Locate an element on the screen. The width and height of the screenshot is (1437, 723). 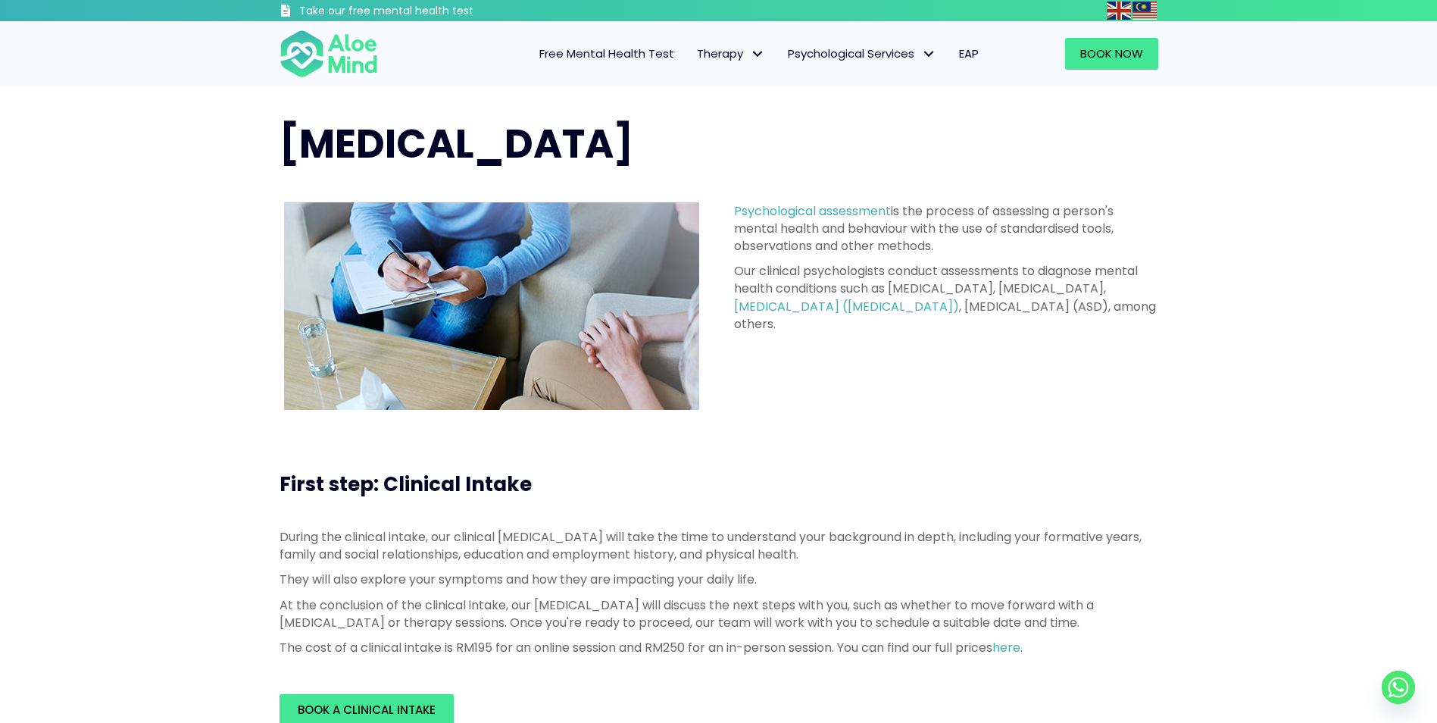
nav: Menu is located at coordinates (694, 54).